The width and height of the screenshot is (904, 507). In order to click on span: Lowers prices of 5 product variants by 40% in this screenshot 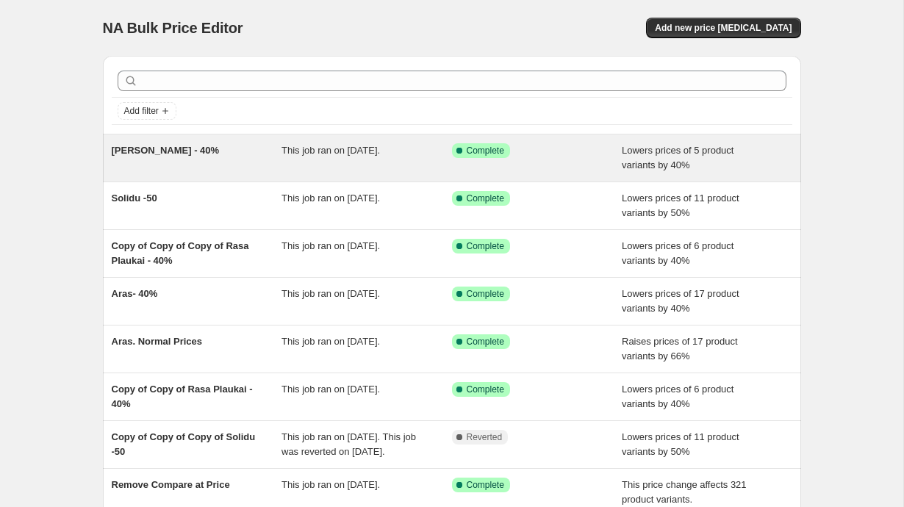, I will do `click(678, 157)`.